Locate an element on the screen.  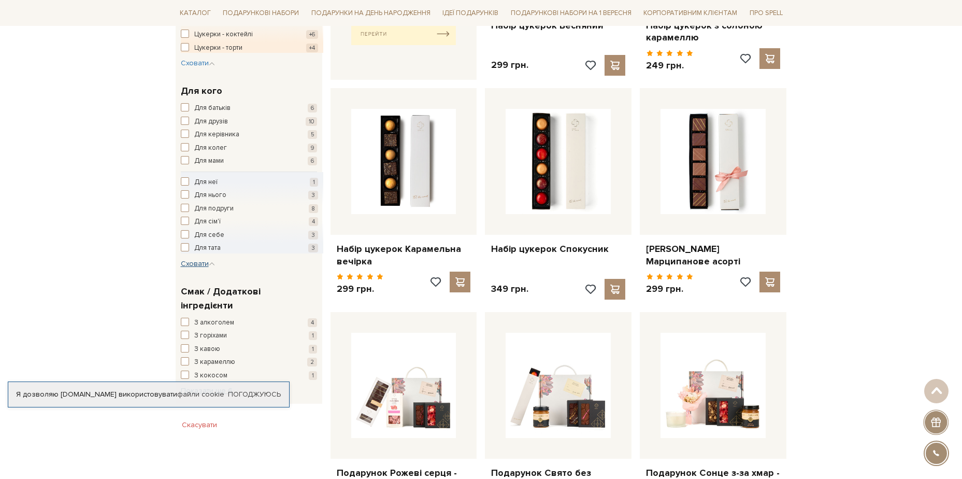
span: З карамеллю is located at coordinates (214, 362).